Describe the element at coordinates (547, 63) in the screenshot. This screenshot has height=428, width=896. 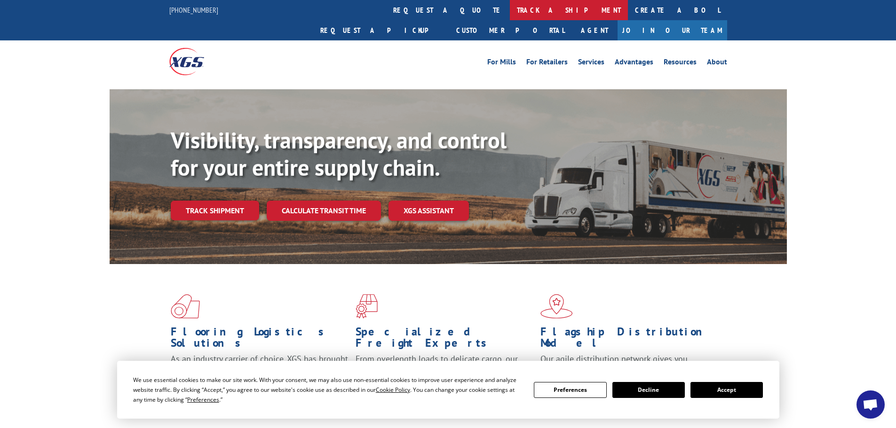
I see `a: For Retailers` at that location.